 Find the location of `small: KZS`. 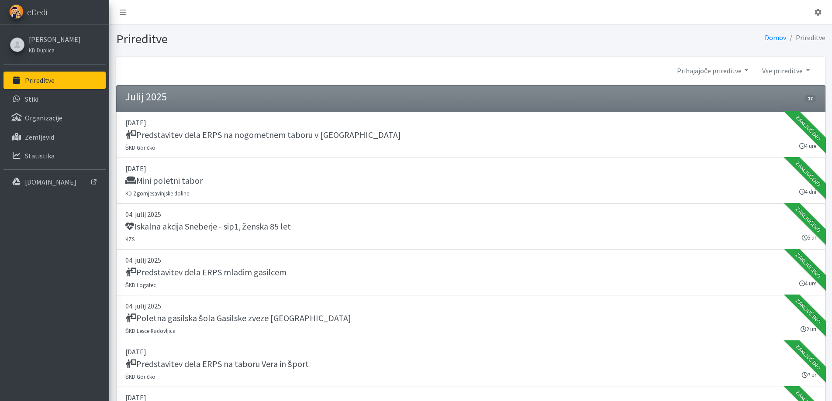

small: KZS is located at coordinates (130, 239).